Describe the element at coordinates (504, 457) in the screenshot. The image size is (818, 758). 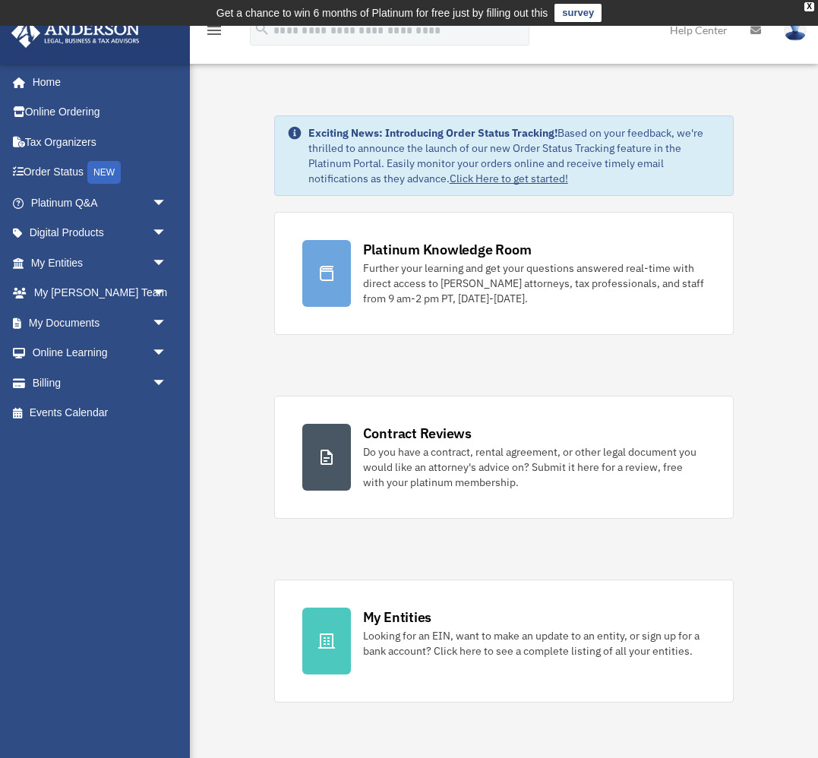
I see `a: Contract Reviews Do you have a contract, rental agreement, or other legal document you would like...` at that location.